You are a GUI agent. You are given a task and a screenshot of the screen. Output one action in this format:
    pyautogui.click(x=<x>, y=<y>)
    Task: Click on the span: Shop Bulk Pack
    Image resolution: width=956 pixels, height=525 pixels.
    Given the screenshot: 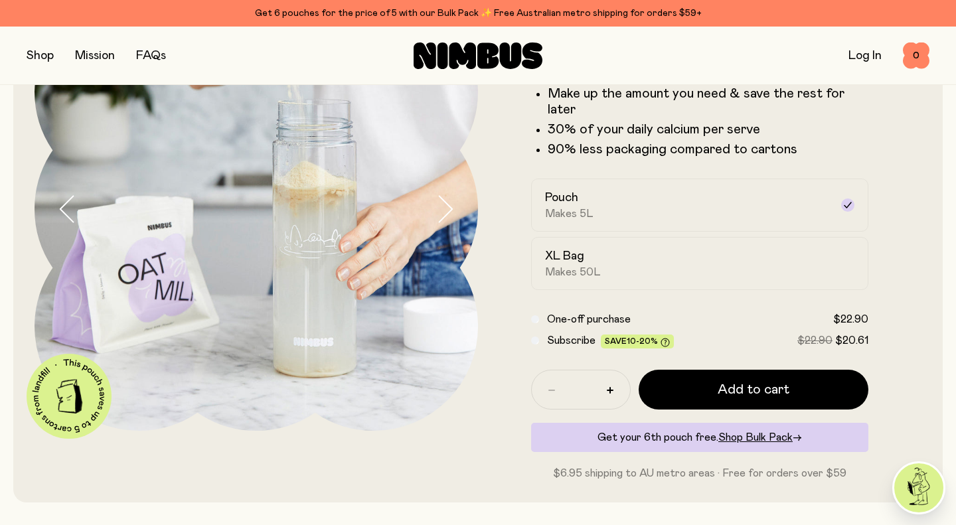 What is the action you would take?
    pyautogui.click(x=756, y=438)
    